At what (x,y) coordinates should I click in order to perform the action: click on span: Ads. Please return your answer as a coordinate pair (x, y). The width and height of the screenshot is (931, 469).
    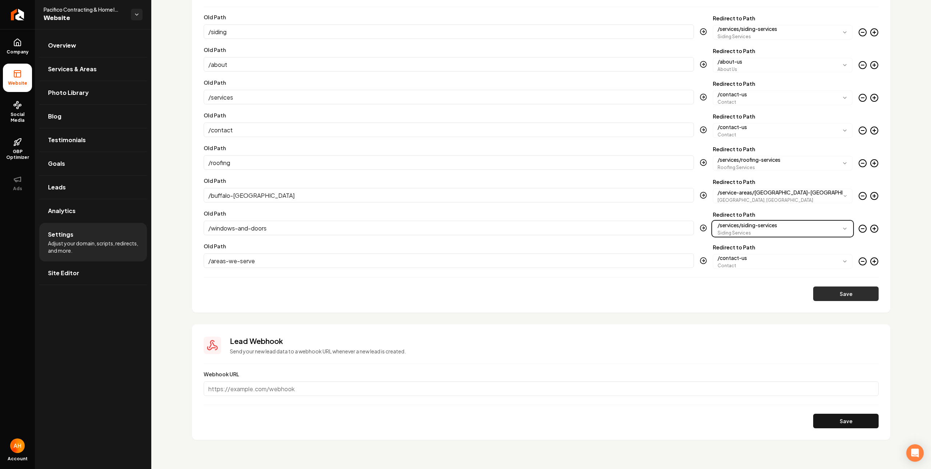
    Looking at the image, I should click on (17, 189).